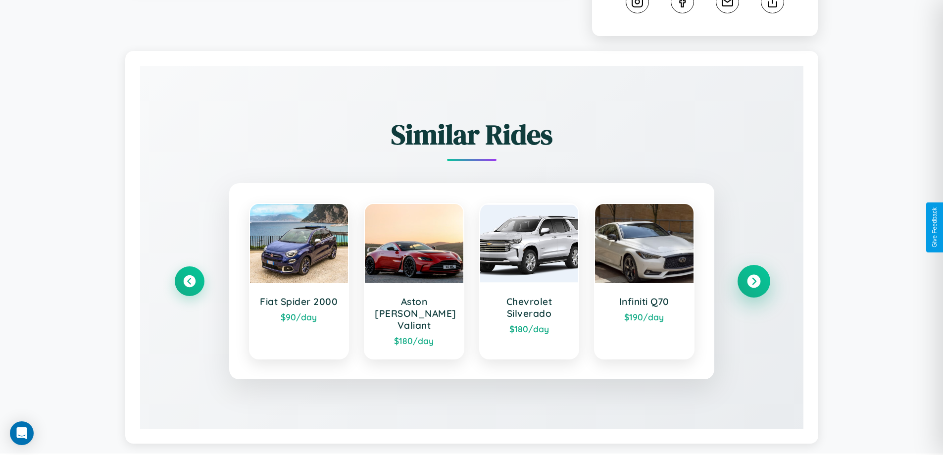  I want to click on h3: Fiat Spider 2000, so click(299, 301).